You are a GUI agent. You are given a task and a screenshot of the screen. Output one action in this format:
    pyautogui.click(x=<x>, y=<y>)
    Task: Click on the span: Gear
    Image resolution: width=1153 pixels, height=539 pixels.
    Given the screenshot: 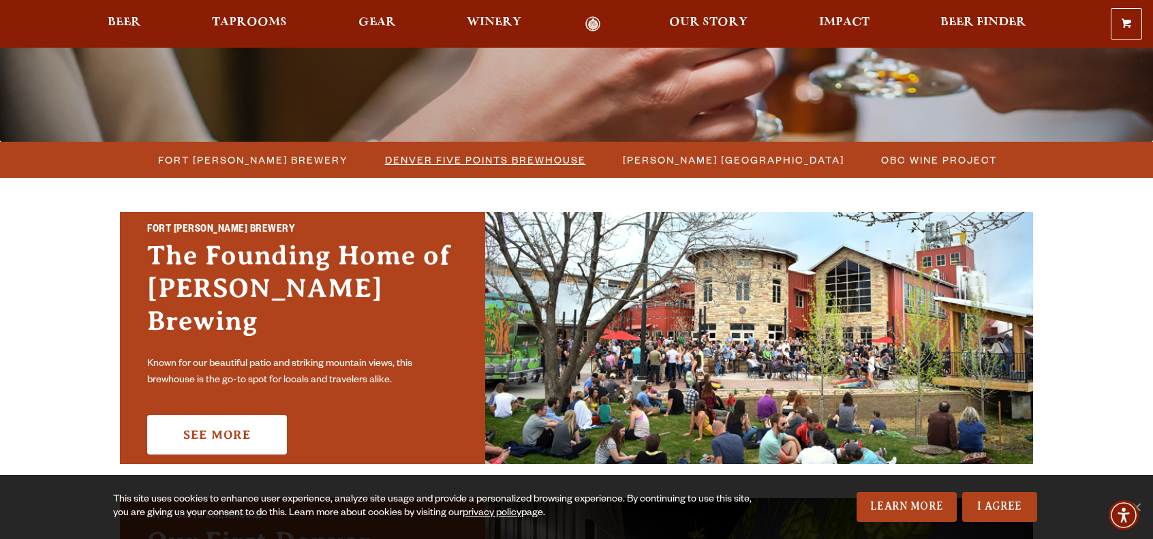 What is the action you would take?
    pyautogui.click(x=377, y=22)
    